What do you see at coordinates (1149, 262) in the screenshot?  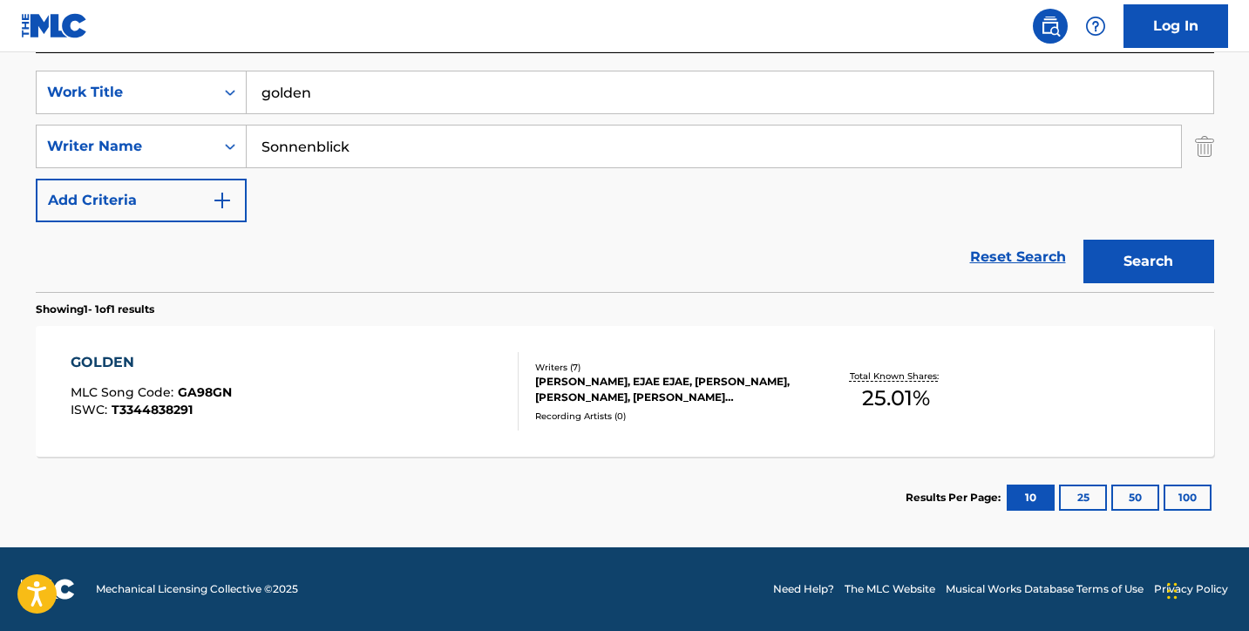 I see `button: Search` at bounding box center [1149, 262].